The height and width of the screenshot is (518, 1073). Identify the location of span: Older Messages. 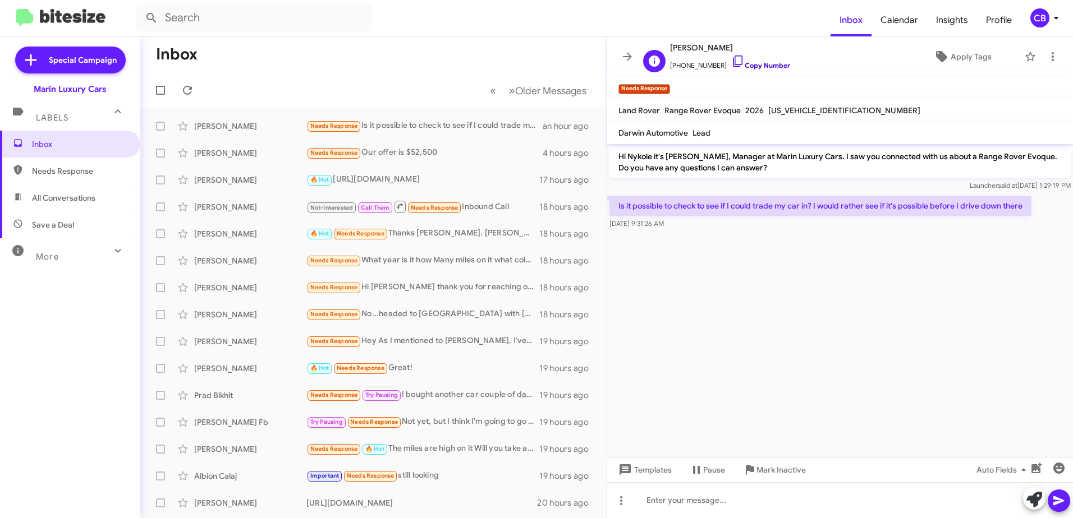
(550, 91).